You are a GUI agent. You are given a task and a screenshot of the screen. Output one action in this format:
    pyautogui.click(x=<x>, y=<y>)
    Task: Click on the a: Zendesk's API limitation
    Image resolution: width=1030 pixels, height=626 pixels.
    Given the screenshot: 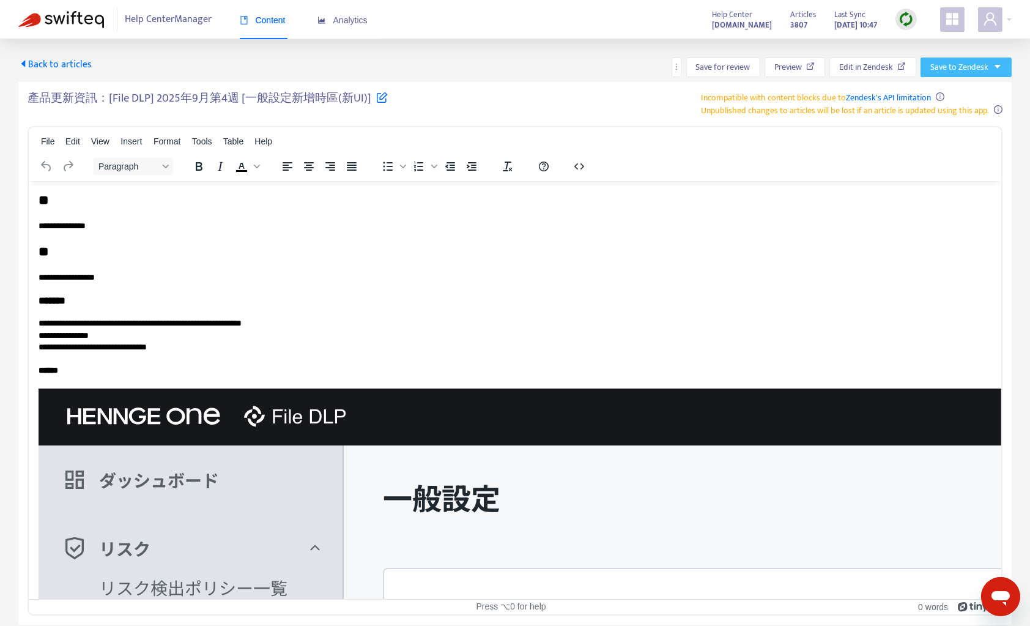 What is the action you would take?
    pyautogui.click(x=889, y=97)
    